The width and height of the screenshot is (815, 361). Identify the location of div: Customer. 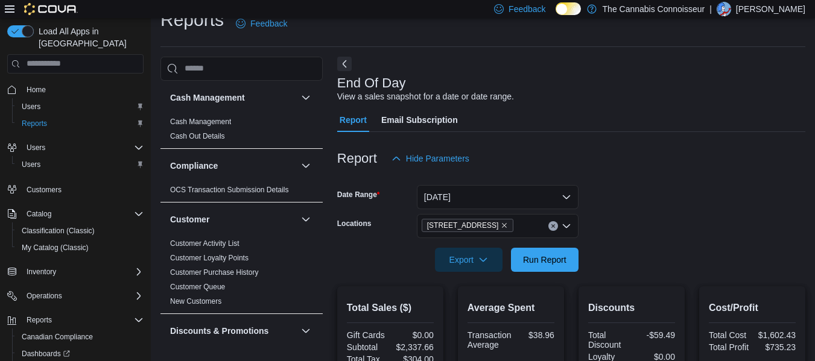
(241, 275).